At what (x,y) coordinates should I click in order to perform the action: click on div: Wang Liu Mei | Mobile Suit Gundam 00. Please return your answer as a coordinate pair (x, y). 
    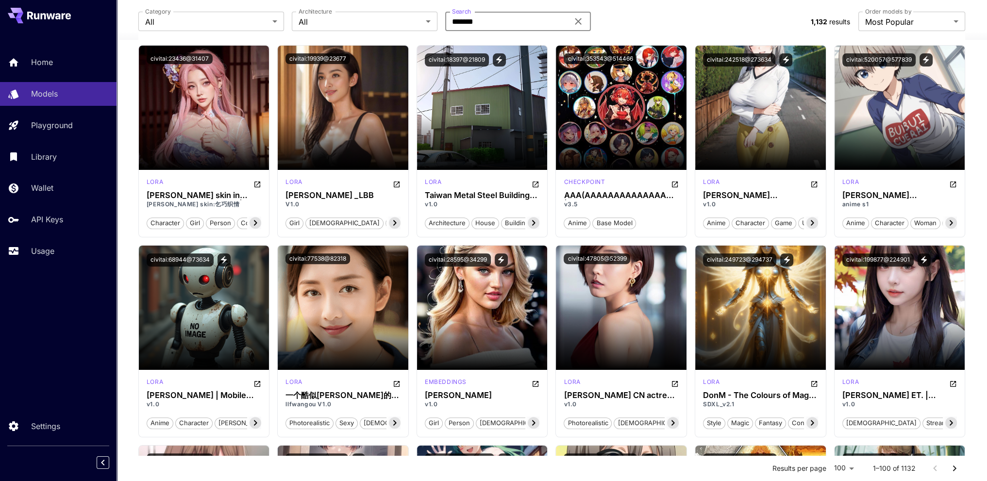
    Looking at the image, I should click on (204, 395).